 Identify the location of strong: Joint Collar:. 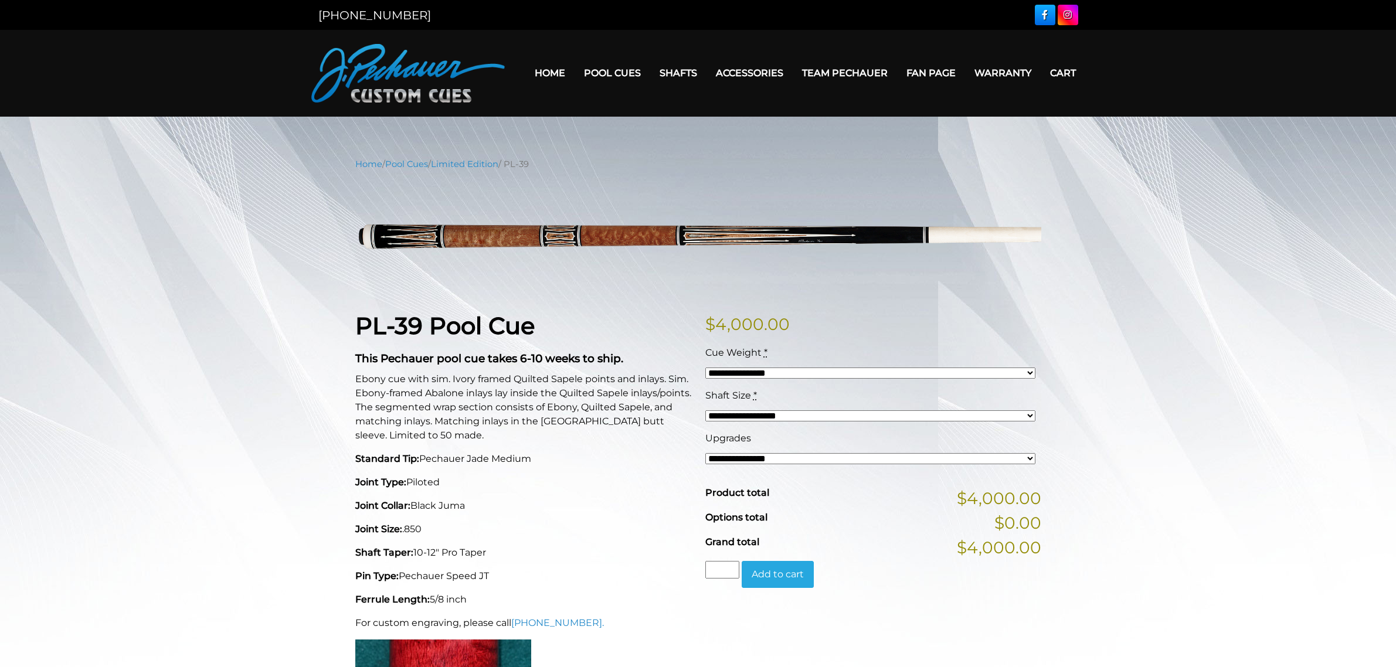
(383, 505).